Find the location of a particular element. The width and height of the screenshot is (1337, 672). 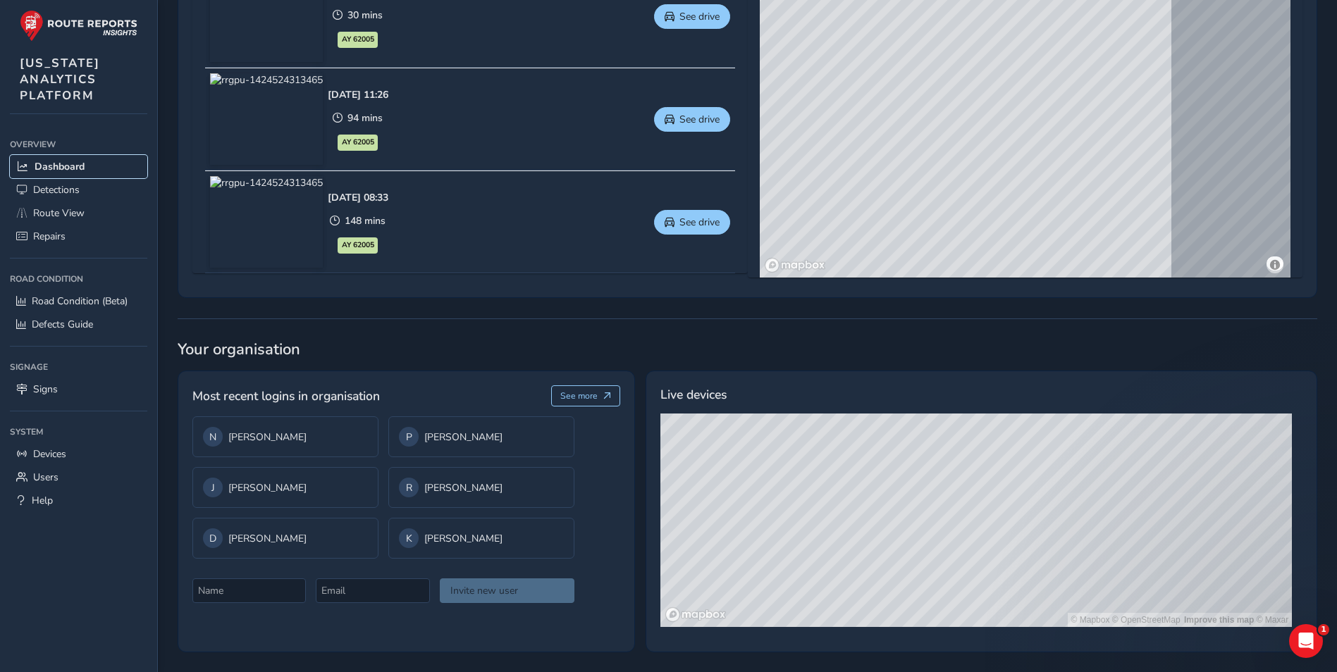

div: Overview is located at coordinates (78, 145).